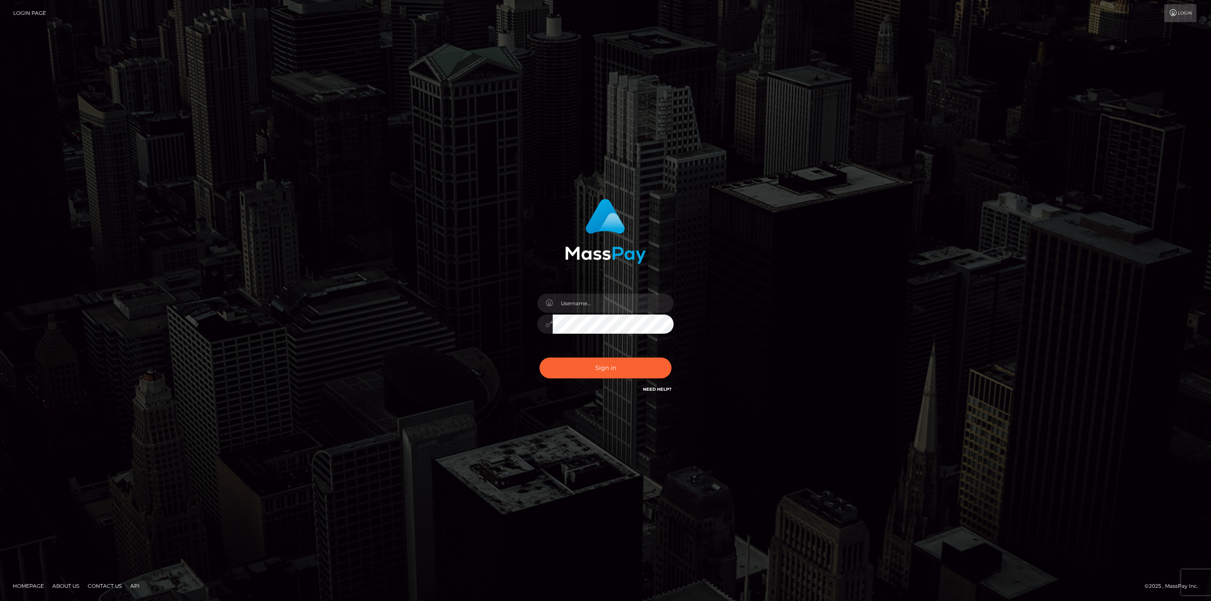  What do you see at coordinates (1180, 13) in the screenshot?
I see `a: Login` at bounding box center [1180, 13].